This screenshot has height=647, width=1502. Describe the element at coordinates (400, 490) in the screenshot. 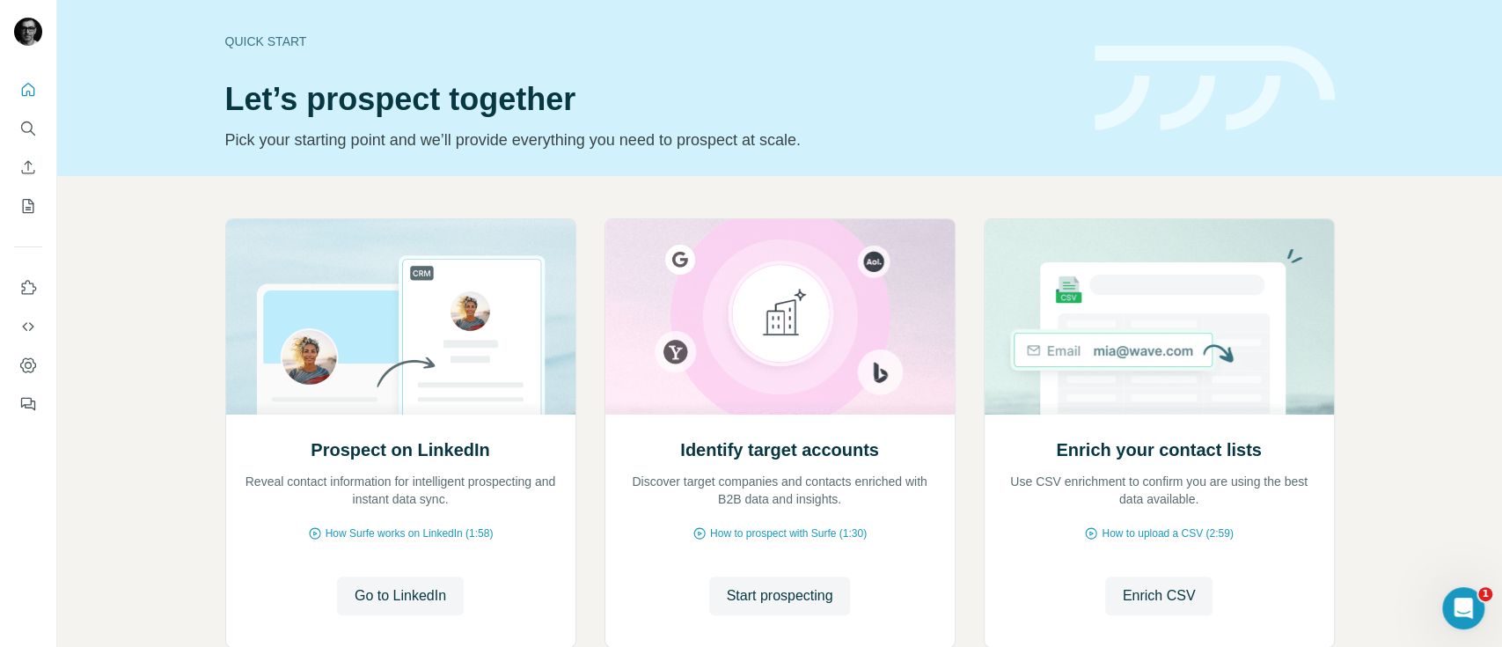

I see `p: Reveal contact information for intelligent prospecting and instant data sync.` at that location.